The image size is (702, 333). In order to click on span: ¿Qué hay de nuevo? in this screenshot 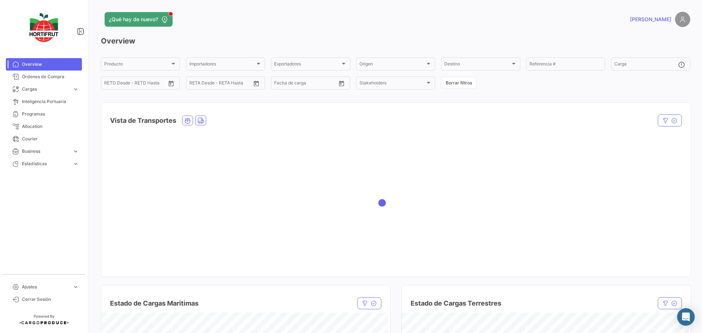, I will do `click(133, 19)`.